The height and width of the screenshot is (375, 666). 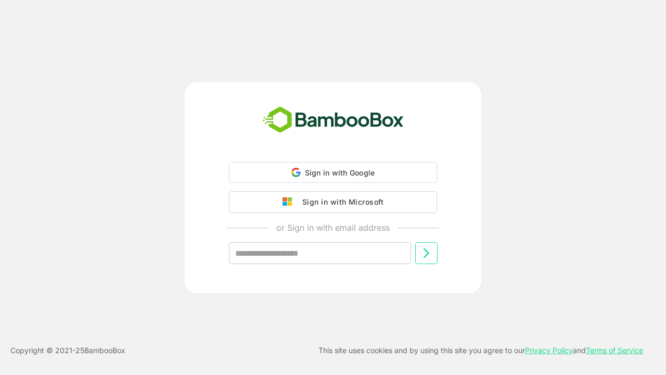 I want to click on img: bamboobox, so click(x=333, y=120).